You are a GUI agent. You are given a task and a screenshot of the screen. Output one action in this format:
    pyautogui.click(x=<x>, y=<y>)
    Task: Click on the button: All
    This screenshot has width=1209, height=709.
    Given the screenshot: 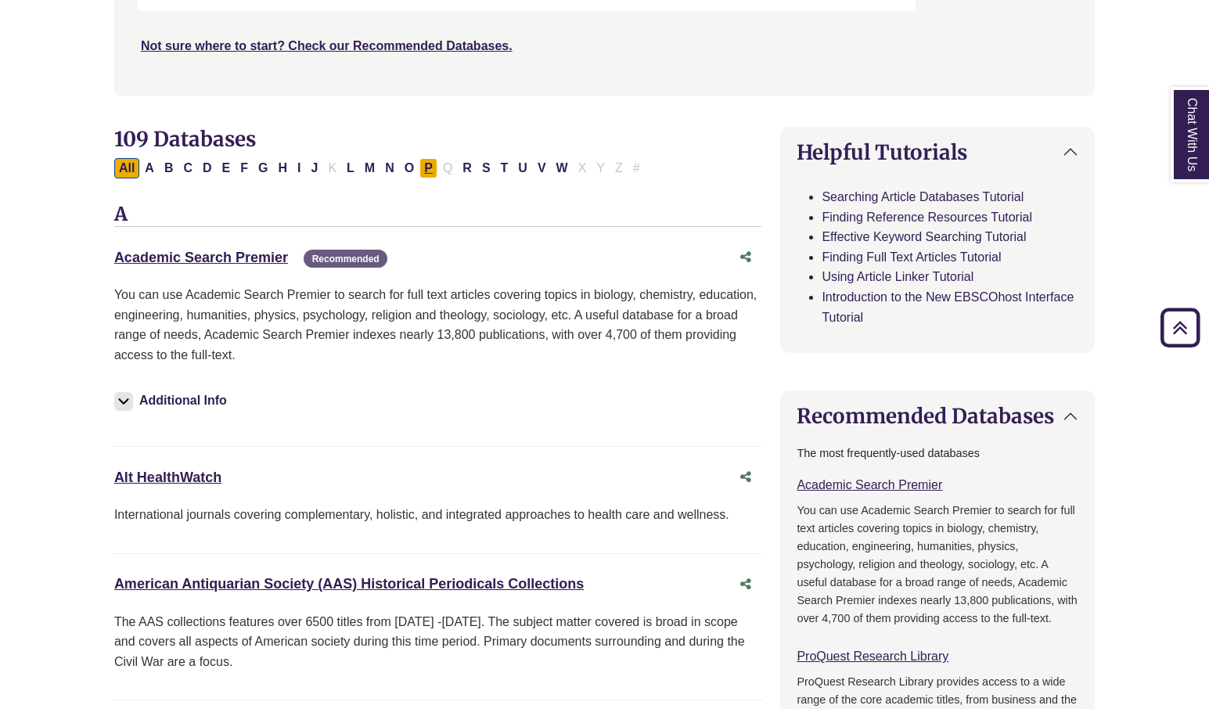 What is the action you would take?
    pyautogui.click(x=127, y=168)
    